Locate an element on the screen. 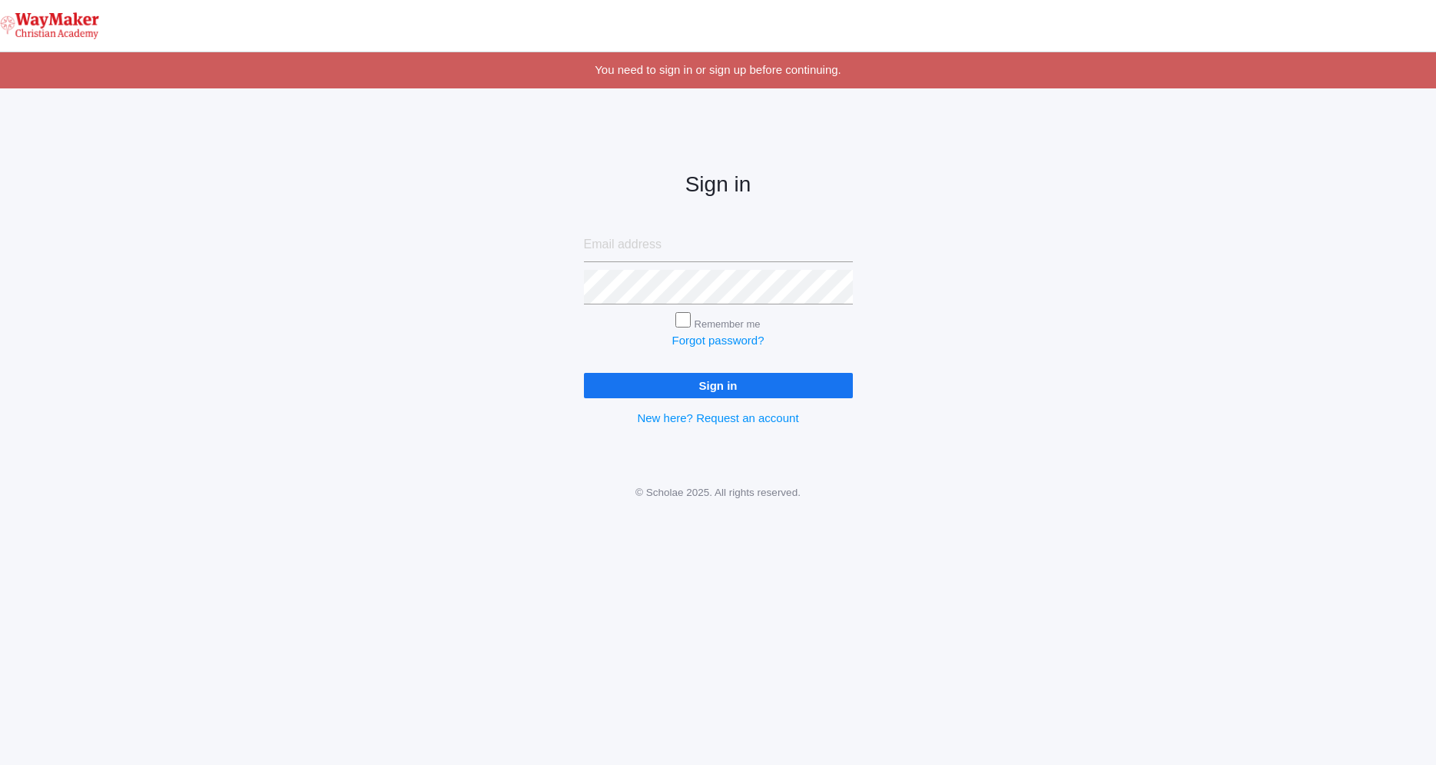 This screenshot has width=1436, height=765. a: New here? Request an account is located at coordinates (718, 417).